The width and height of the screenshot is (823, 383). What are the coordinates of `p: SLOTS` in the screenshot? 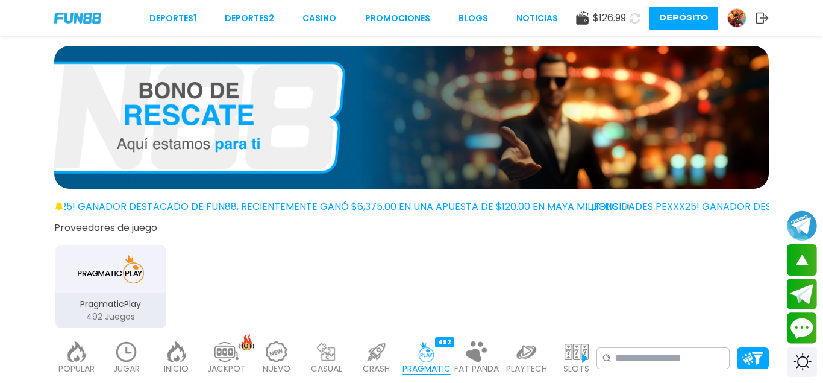 It's located at (576, 368).